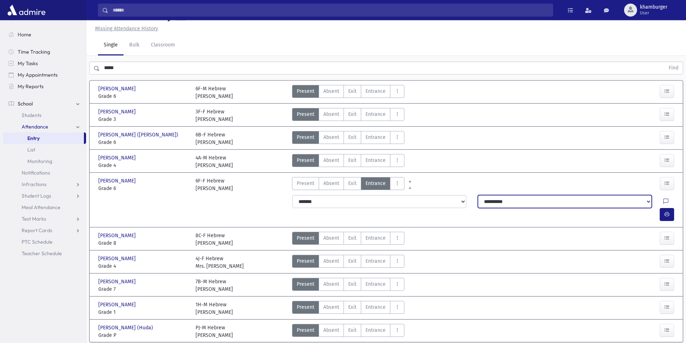  What do you see at coordinates (35, 127) in the screenshot?
I see `span: Attendance` at bounding box center [35, 127].